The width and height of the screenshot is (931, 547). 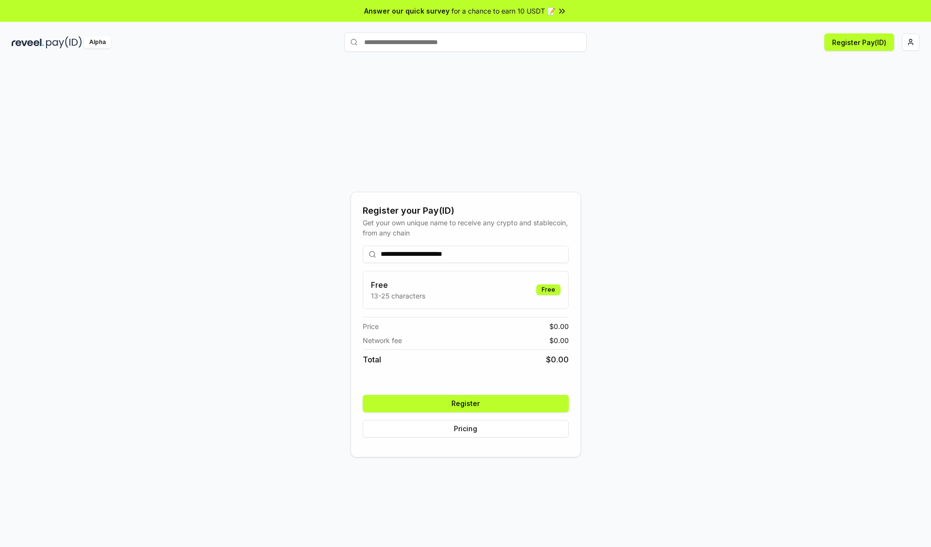 I want to click on span: Total, so click(x=372, y=360).